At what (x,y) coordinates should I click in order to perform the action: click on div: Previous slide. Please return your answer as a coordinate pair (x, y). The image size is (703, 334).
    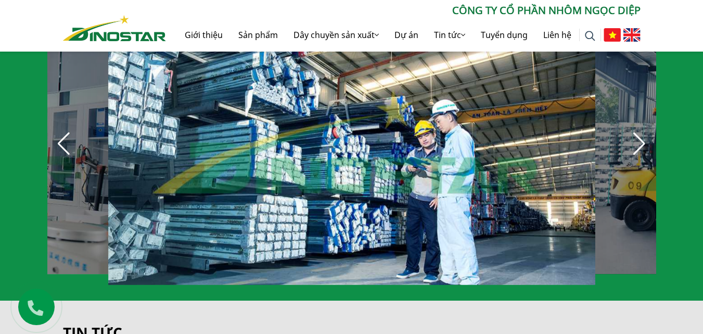
    Looking at the image, I should click on (64, 144).